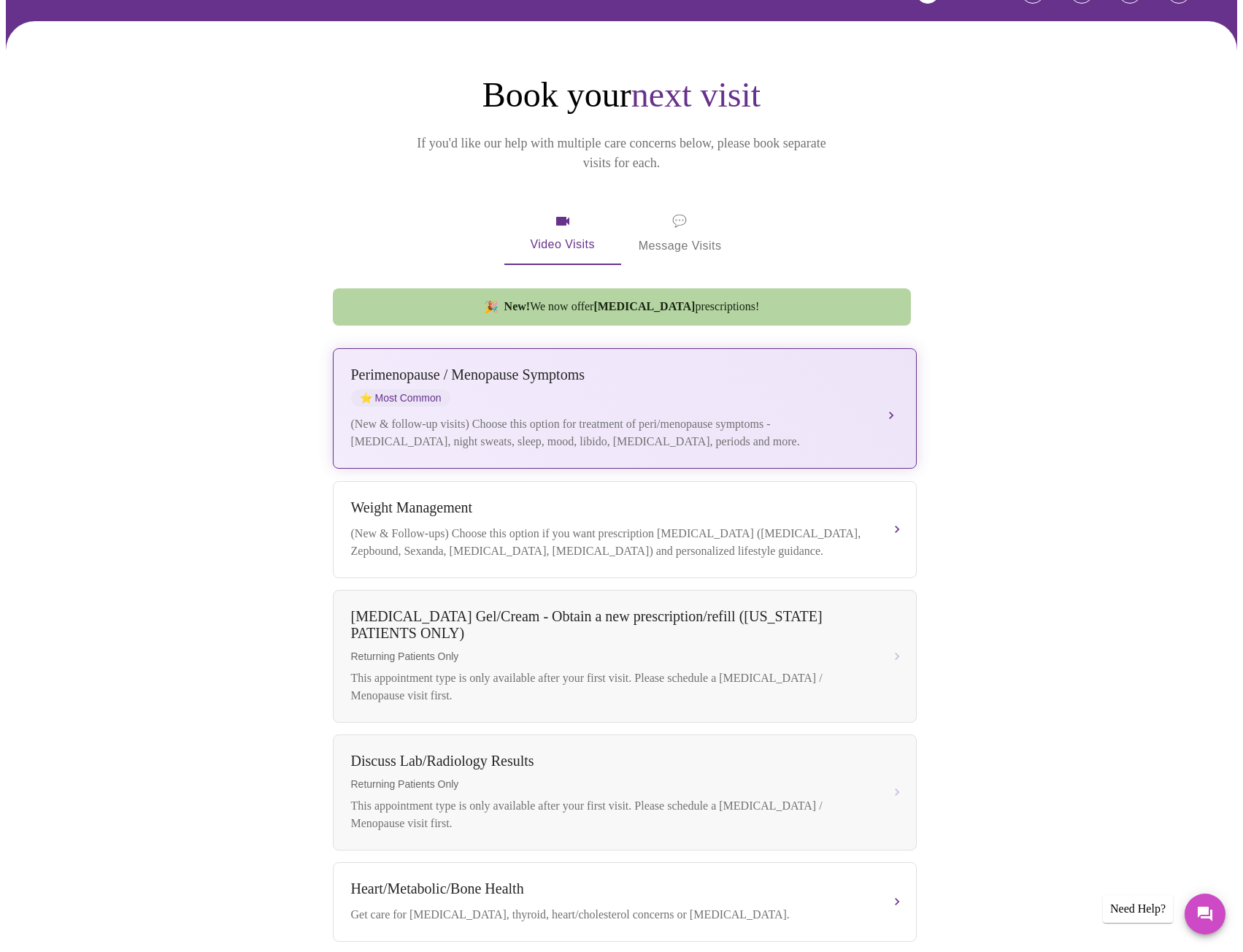  What do you see at coordinates (680, 221) in the screenshot?
I see `span: message` at bounding box center [680, 221].